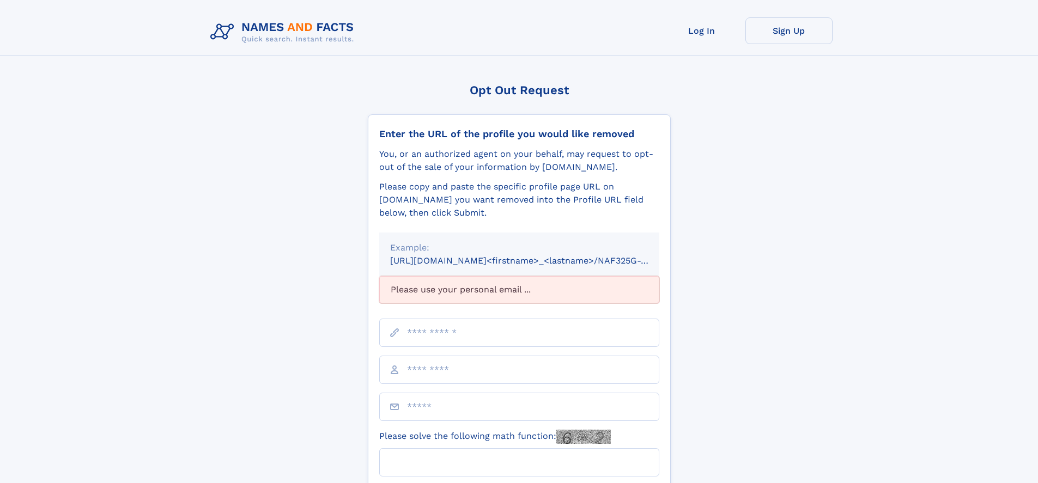 Image resolution: width=1038 pixels, height=483 pixels. What do you see at coordinates (702, 31) in the screenshot?
I see `a: Log In` at bounding box center [702, 31].